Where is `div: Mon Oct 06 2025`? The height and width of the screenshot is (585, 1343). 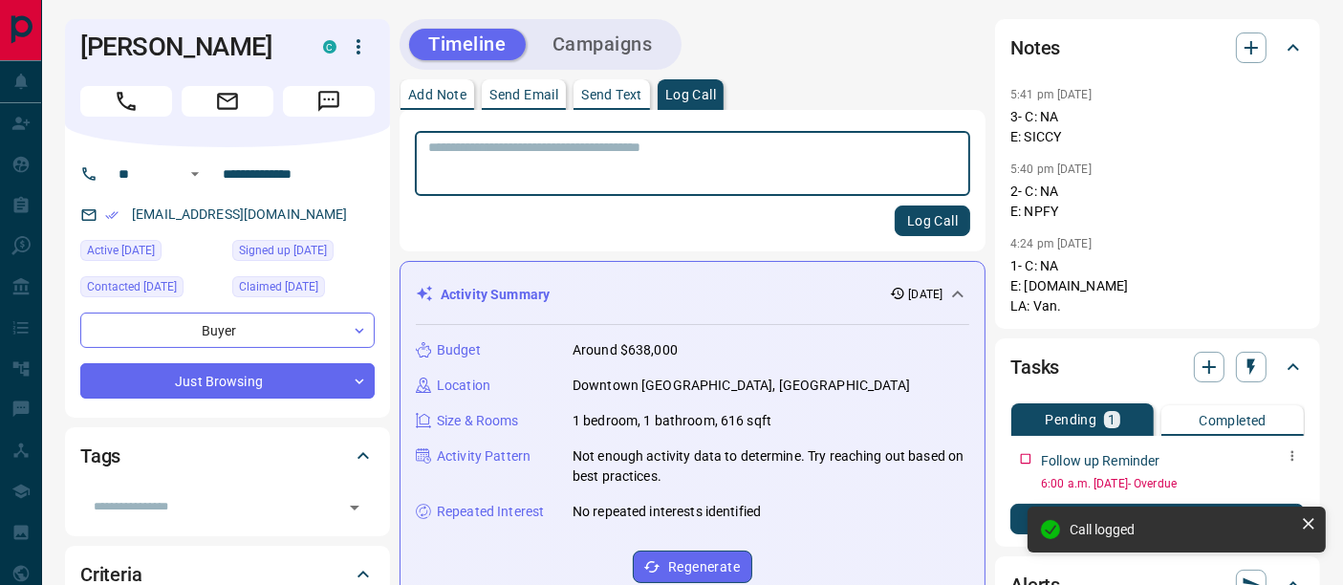 div: Mon Oct 06 2025 is located at coordinates (303, 253).